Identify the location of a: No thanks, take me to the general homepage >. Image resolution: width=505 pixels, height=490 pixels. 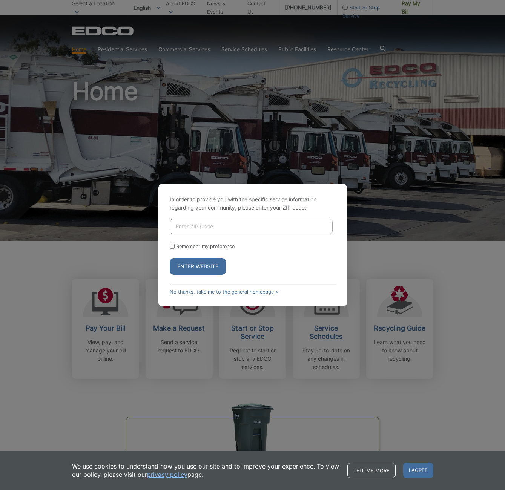
(224, 292).